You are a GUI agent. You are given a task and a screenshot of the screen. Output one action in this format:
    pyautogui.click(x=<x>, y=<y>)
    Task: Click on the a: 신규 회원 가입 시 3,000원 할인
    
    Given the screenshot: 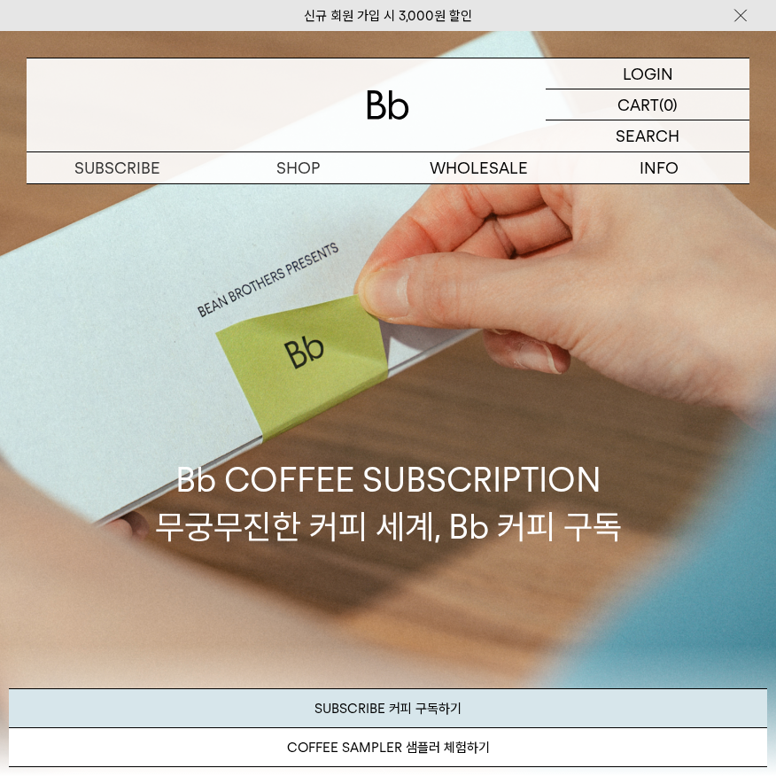 What is the action you would take?
    pyautogui.click(x=388, y=16)
    